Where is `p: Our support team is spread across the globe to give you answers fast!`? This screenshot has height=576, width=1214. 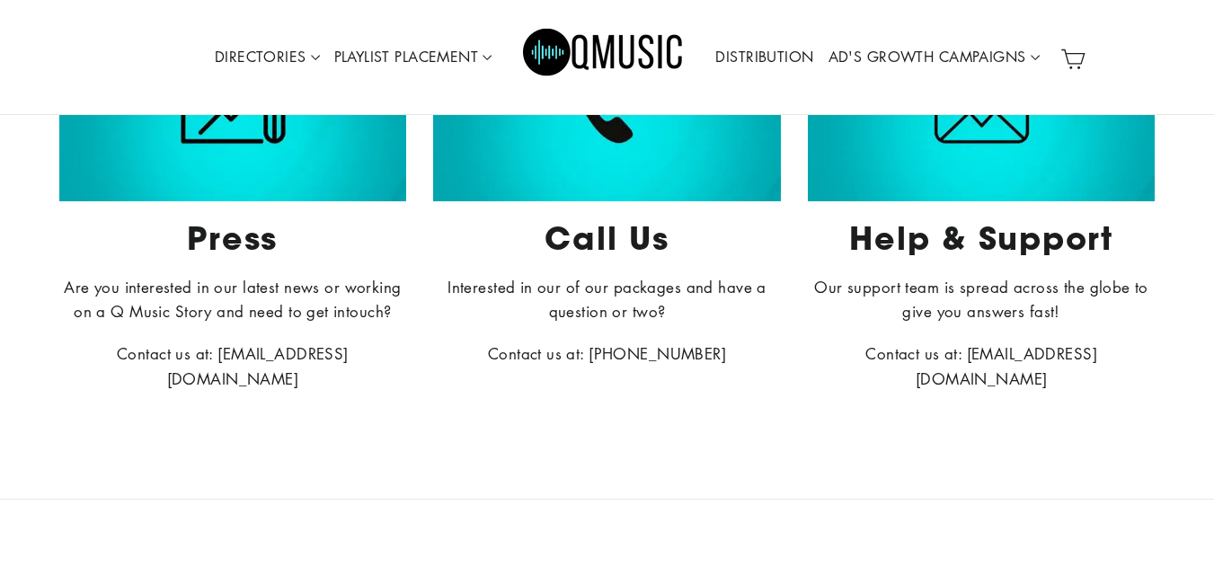
p: Our support team is spread across the globe to give you answers fast! is located at coordinates (981, 299).